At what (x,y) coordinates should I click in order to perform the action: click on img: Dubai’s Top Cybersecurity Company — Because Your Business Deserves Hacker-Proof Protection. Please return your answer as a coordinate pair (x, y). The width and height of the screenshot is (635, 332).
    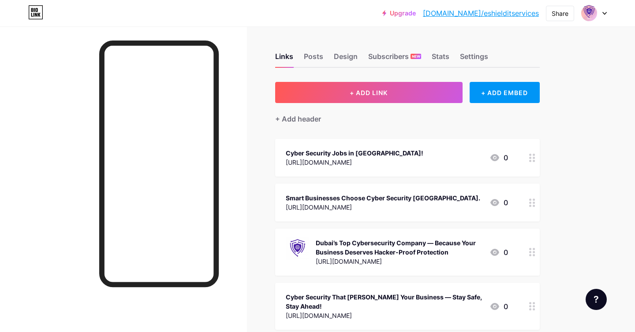
    Looking at the image, I should click on (297, 249).